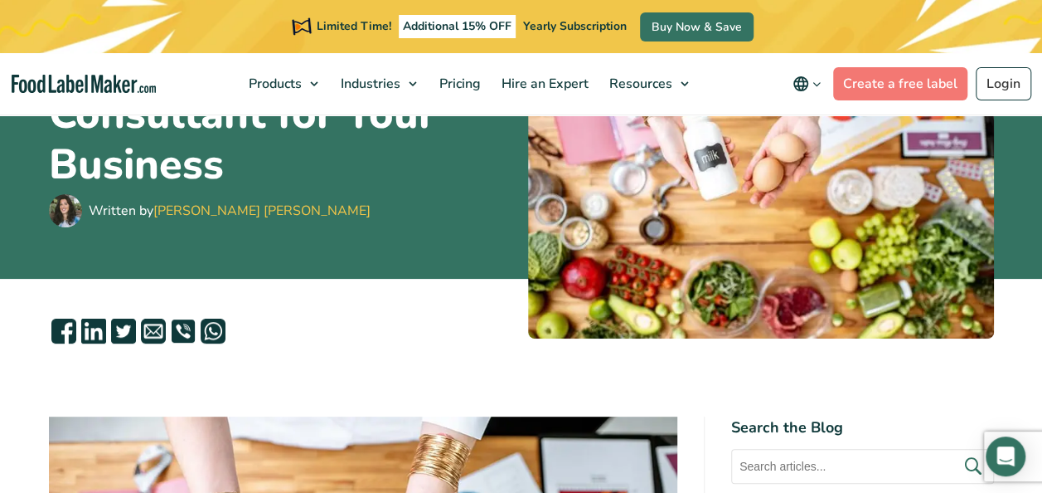 Image resolution: width=1042 pixels, height=493 pixels. I want to click on img: Maria Abi Hanna - Food Label Maker, so click(66, 211).